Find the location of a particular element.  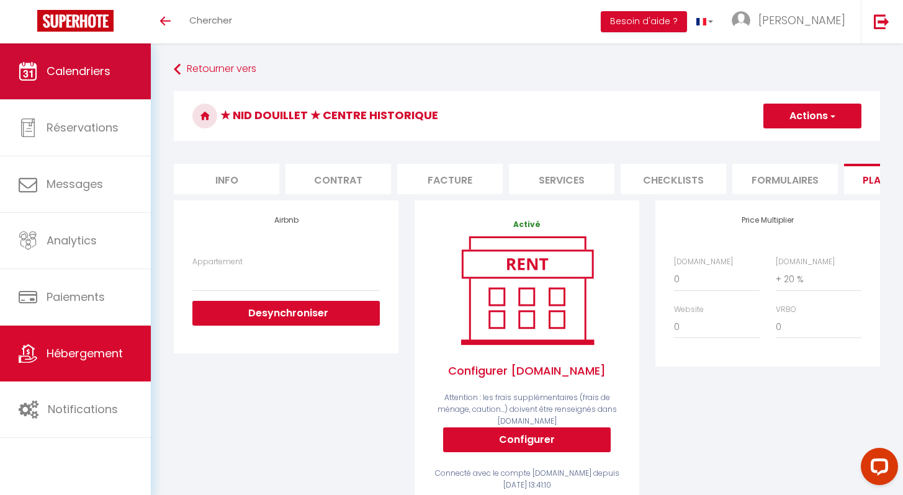

img: Super Booking is located at coordinates (75, 20).